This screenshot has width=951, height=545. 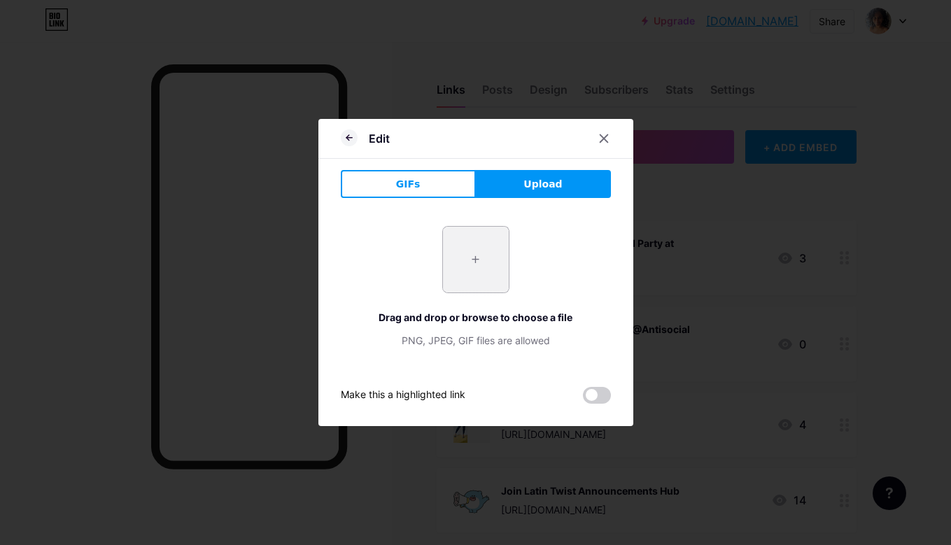 What do you see at coordinates (543, 184) in the screenshot?
I see `button: Upload` at bounding box center [543, 184].